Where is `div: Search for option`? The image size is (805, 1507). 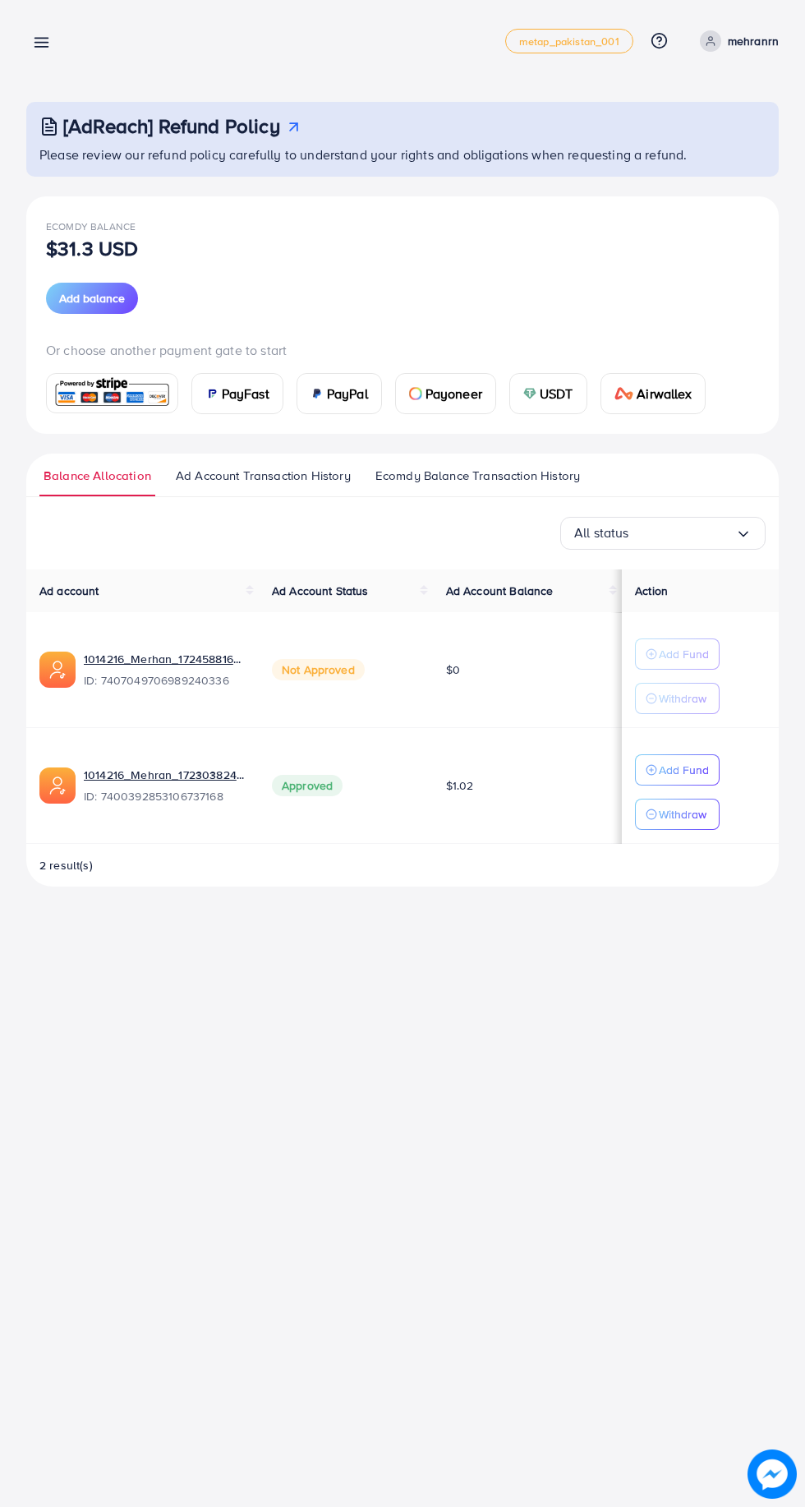
div: Search for option is located at coordinates (663, 533).